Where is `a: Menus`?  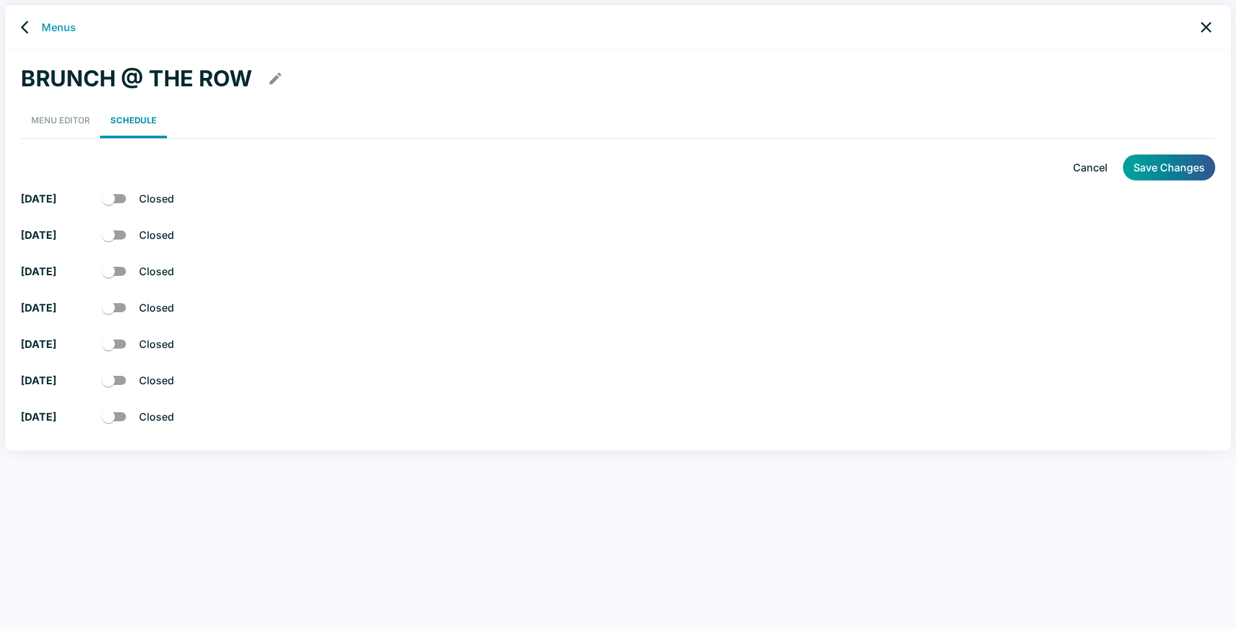 a: Menus is located at coordinates (58, 27).